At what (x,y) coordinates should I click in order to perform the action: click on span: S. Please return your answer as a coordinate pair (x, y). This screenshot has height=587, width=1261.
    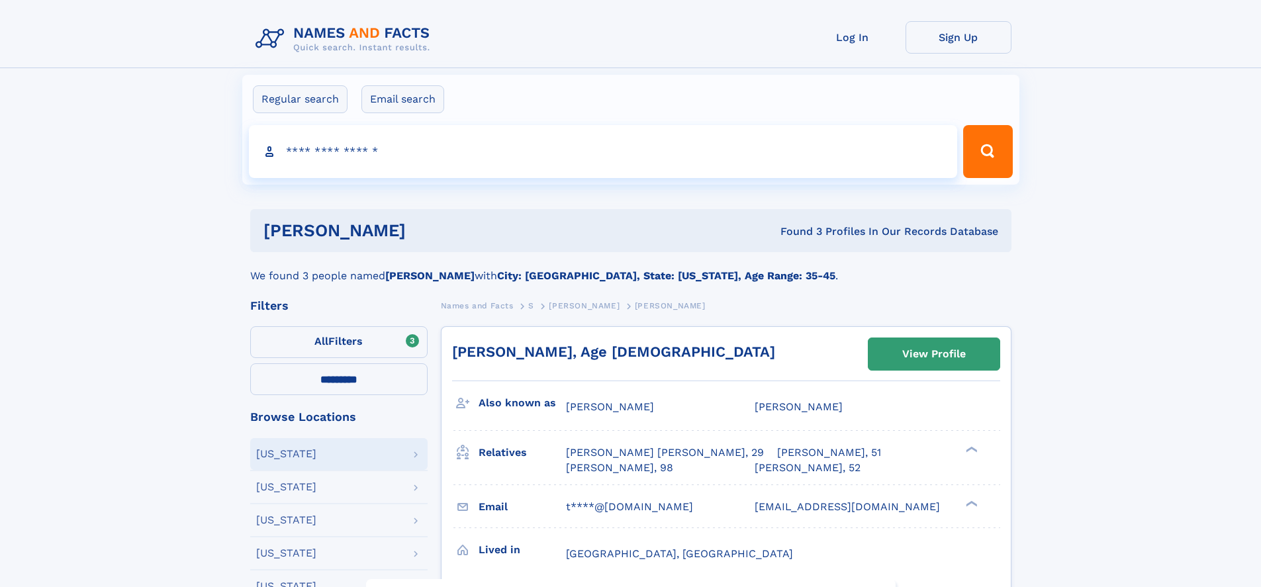
    Looking at the image, I should click on (531, 306).